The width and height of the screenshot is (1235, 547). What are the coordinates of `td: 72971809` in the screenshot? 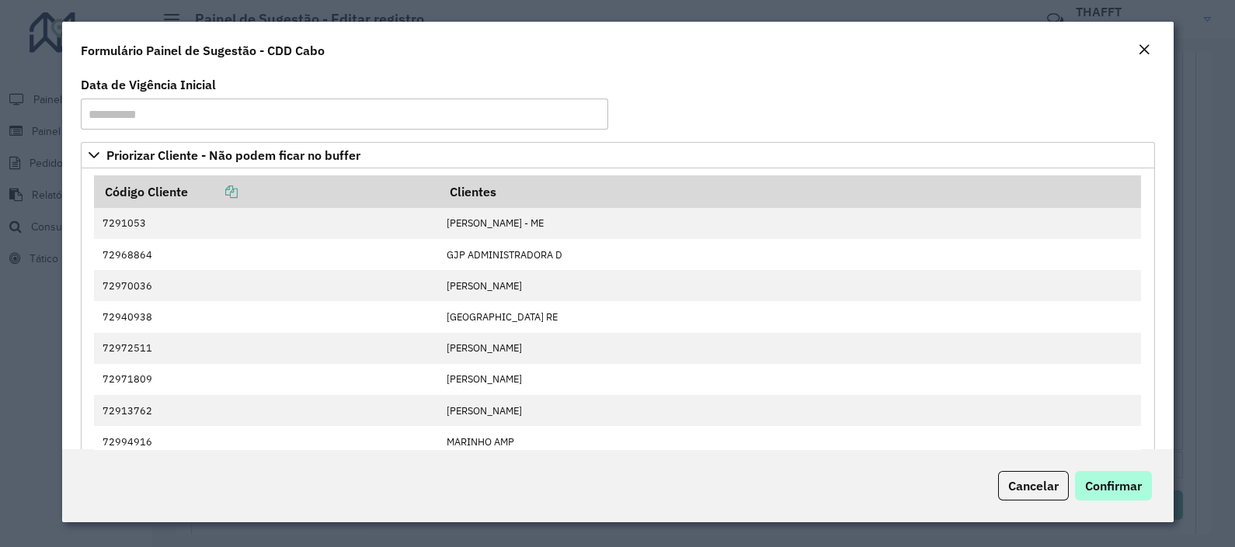 It's located at (266, 380).